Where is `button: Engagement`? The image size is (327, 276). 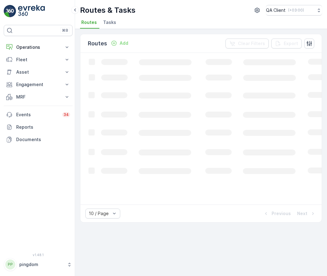 button: Engagement is located at coordinates (38, 85).